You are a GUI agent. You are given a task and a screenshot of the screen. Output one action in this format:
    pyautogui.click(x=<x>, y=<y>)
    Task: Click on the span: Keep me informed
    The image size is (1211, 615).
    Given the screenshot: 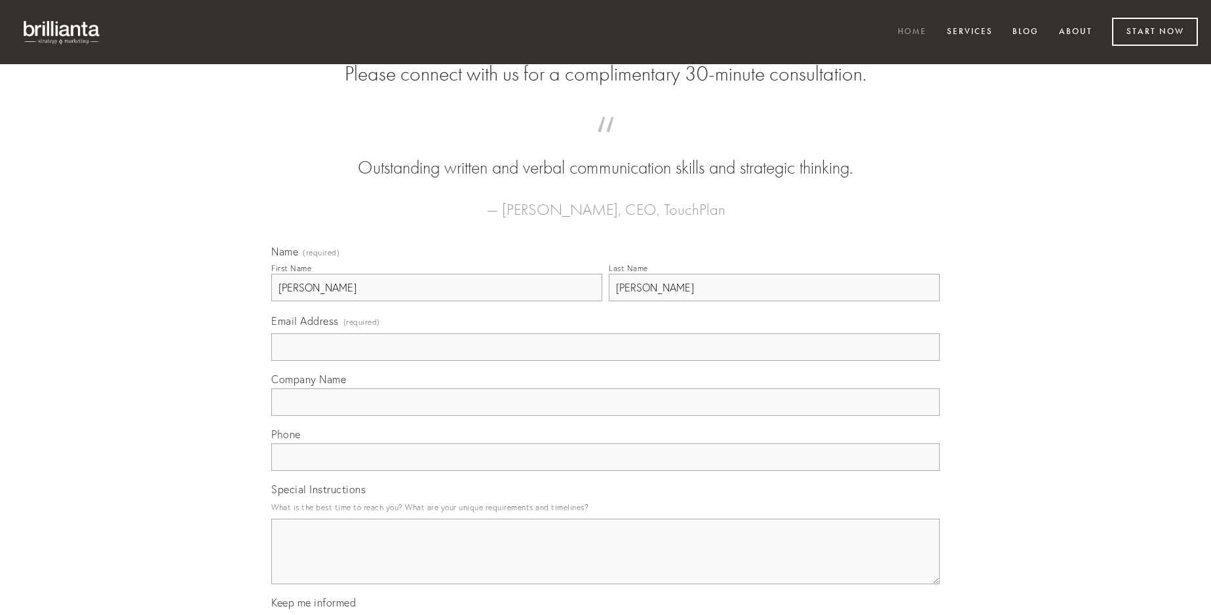 What is the action you would take?
    pyautogui.click(x=313, y=603)
    